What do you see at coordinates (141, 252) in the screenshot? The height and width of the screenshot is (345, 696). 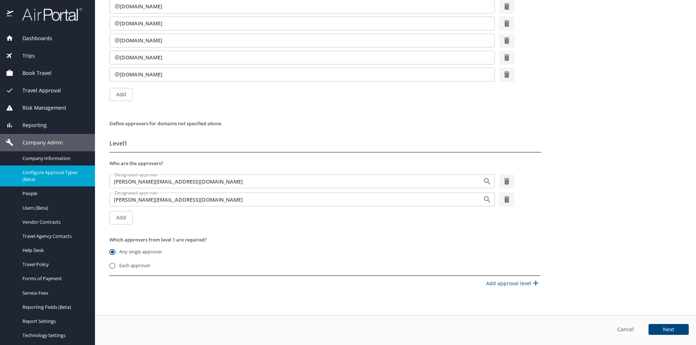 I see `span: Any single approver` at bounding box center [141, 252].